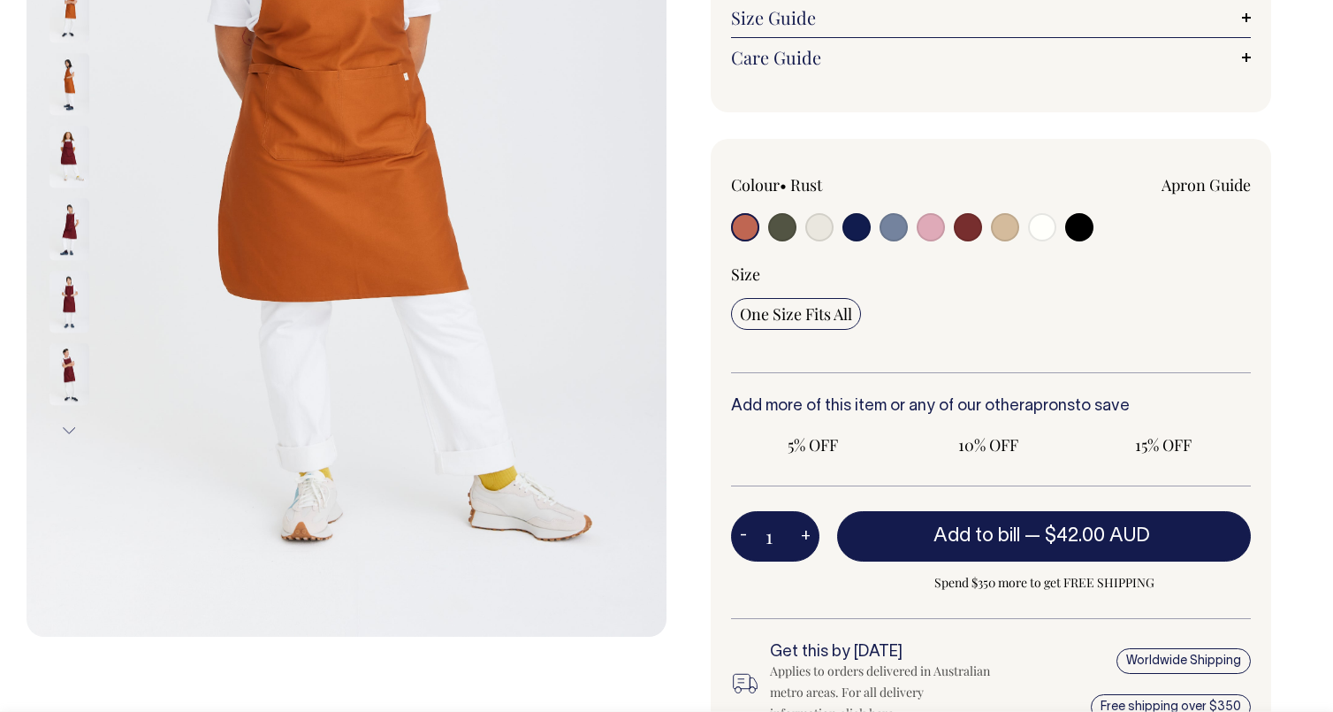  Describe the element at coordinates (806, 185) in the screenshot. I see `label: Rust` at that location.